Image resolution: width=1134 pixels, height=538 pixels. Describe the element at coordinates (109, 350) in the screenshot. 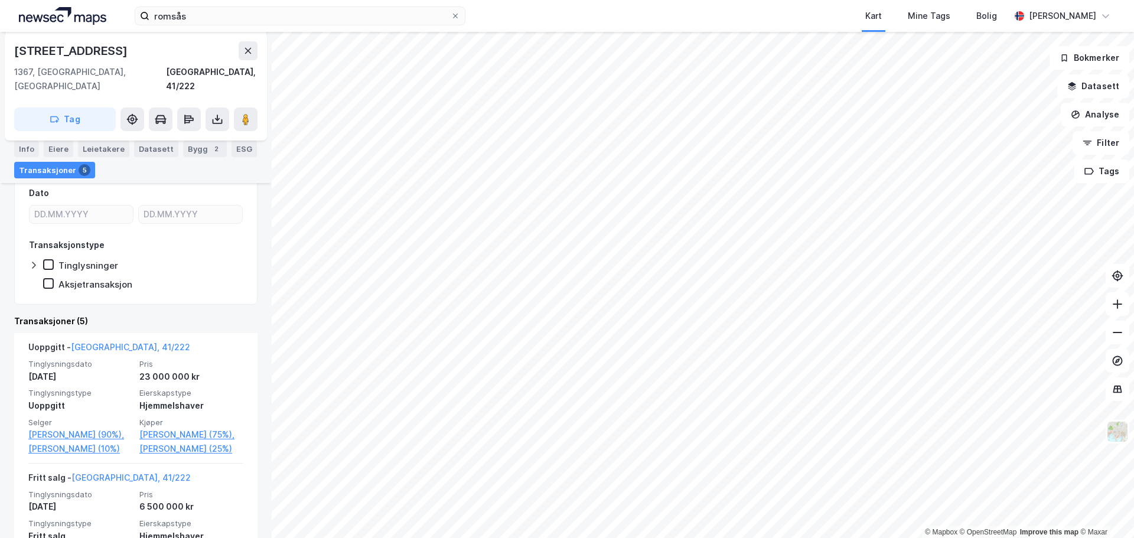

I see `div: Uoppgitt -` at that location.